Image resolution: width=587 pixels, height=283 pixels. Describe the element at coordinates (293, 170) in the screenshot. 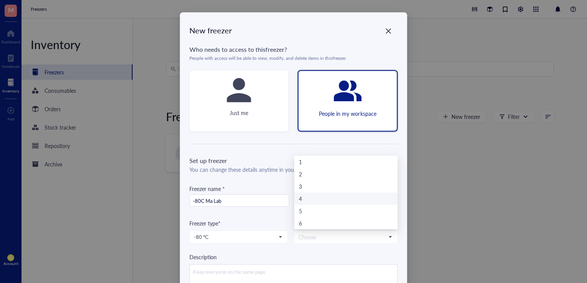

I see `div: You can change these details anytime in your freezer settings.` at that location.